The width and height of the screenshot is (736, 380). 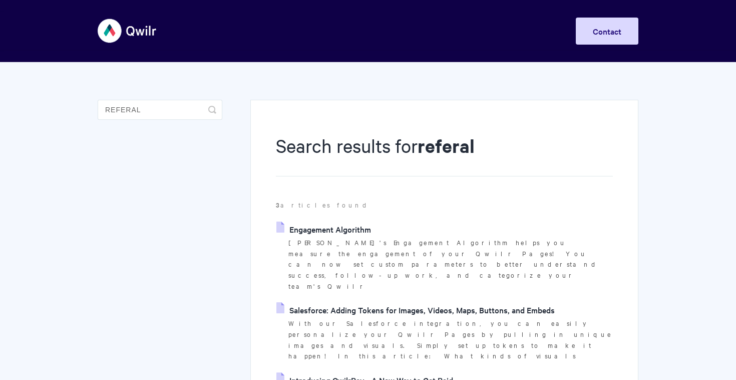 What do you see at coordinates (444, 205) in the screenshot?
I see `p: articles found` at bounding box center [444, 205].